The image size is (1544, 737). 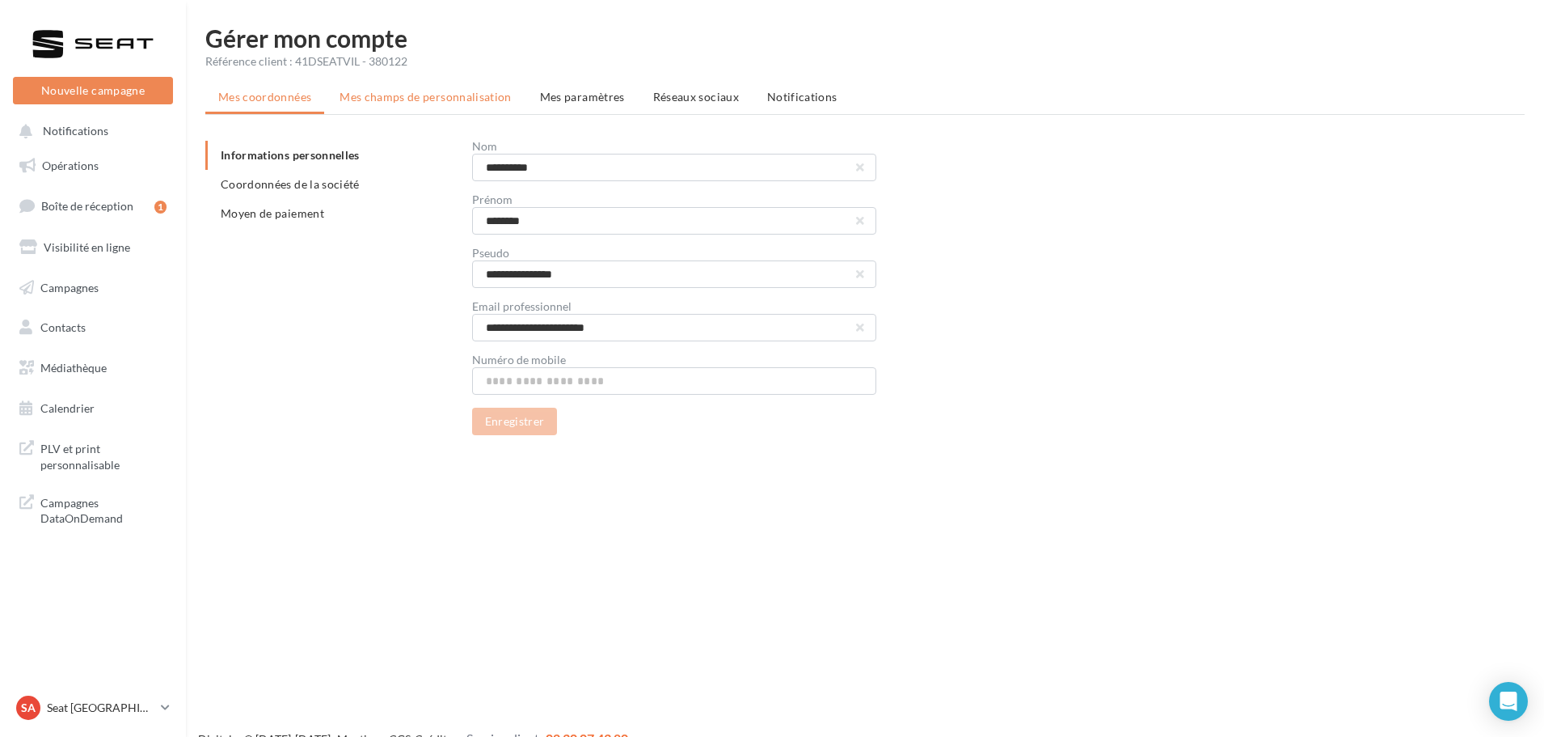 I want to click on span: Contacts, so click(x=63, y=327).